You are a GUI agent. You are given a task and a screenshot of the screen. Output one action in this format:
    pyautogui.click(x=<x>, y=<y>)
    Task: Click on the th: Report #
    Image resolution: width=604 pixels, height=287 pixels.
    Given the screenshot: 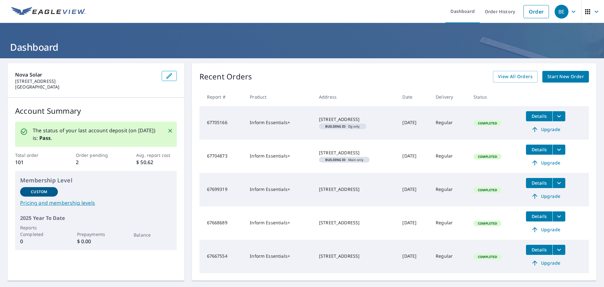 What is the action you would take?
    pyautogui.click(x=222, y=97)
    